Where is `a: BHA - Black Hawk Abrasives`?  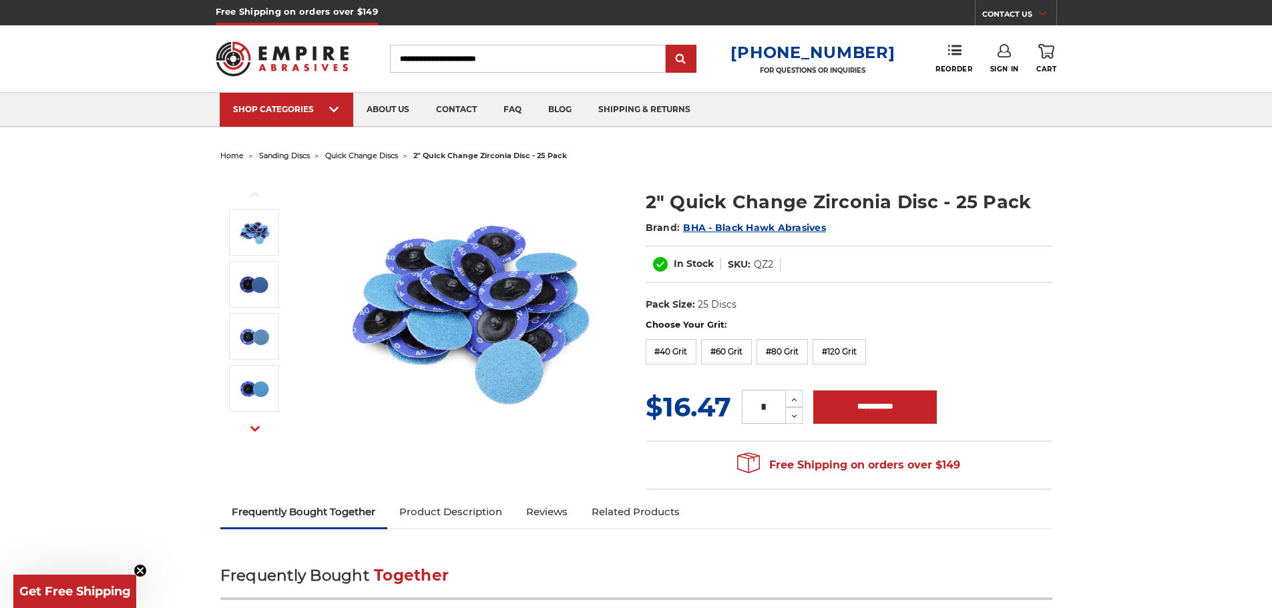 a: BHA - Black Hawk Abrasives is located at coordinates (754, 228).